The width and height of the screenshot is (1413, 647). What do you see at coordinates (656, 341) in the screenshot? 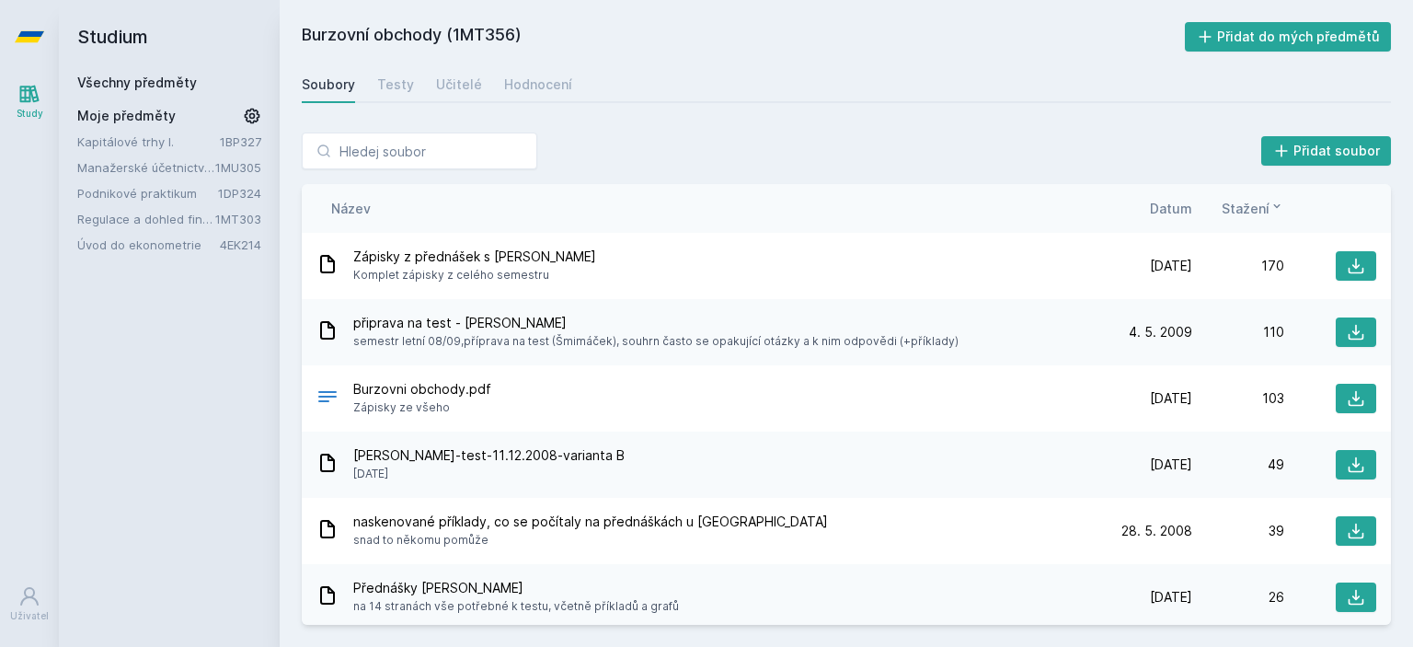
I see `span: semestr letní 08/09,příprava na test (Šmimáček), souhrn často se opakující otázky a k nim odpověd...` at bounding box center [656, 341].